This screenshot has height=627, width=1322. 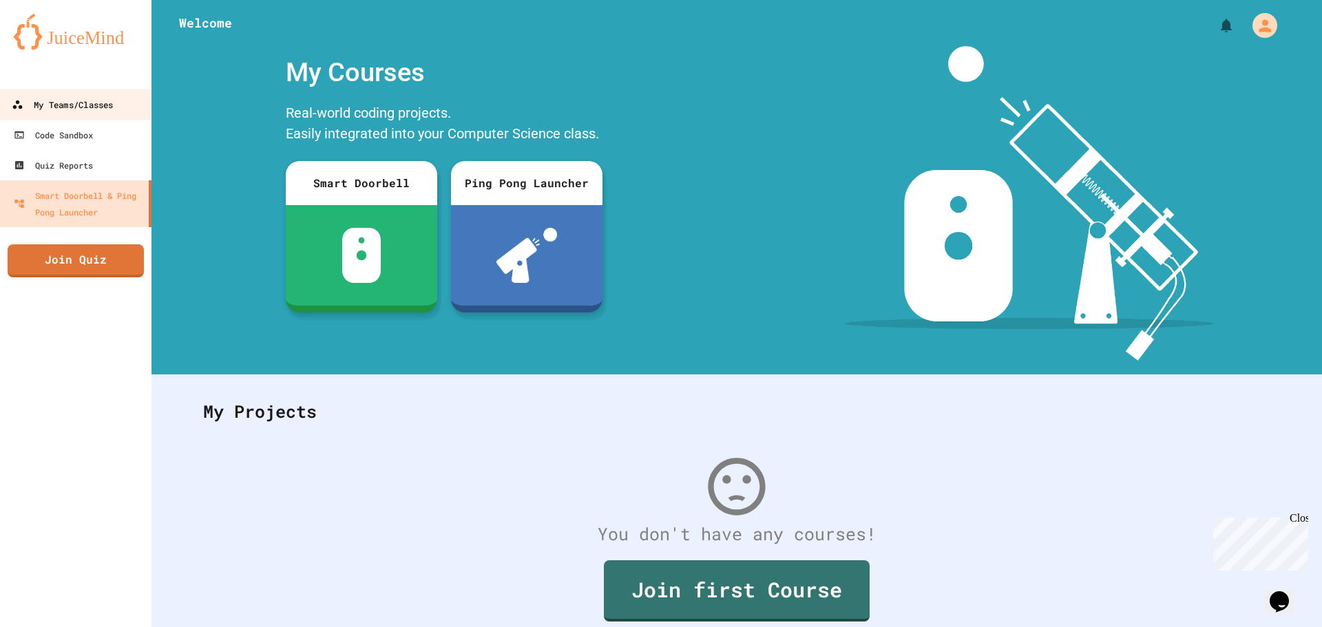 What do you see at coordinates (361, 255) in the screenshot?
I see `img: sdb-white.svg` at bounding box center [361, 255].